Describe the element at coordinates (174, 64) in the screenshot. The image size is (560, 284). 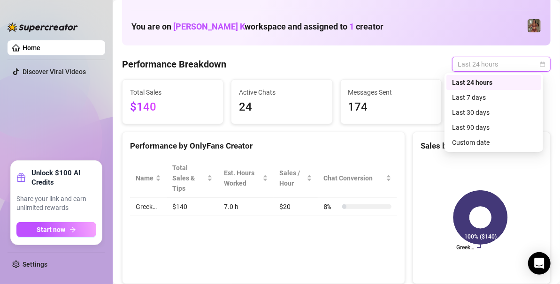
I see `h4: Performance Breakdown` at that location.